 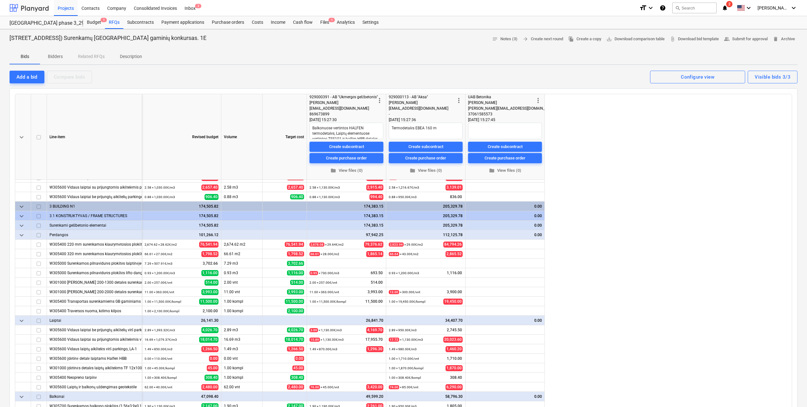 I want to click on span: View files (0), so click(x=425, y=171).